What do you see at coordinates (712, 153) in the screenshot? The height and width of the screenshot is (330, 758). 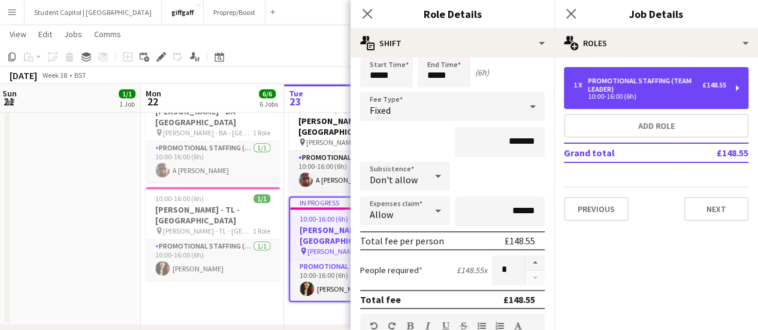 I see `td: £148.55` at bounding box center [712, 153].